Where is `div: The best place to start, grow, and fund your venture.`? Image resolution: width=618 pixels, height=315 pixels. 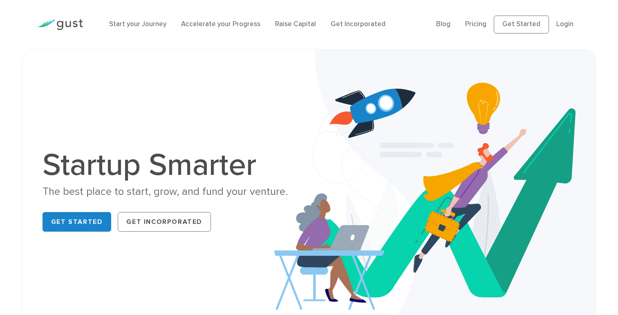 div: The best place to start, grow, and fund your venture. is located at coordinates (172, 192).